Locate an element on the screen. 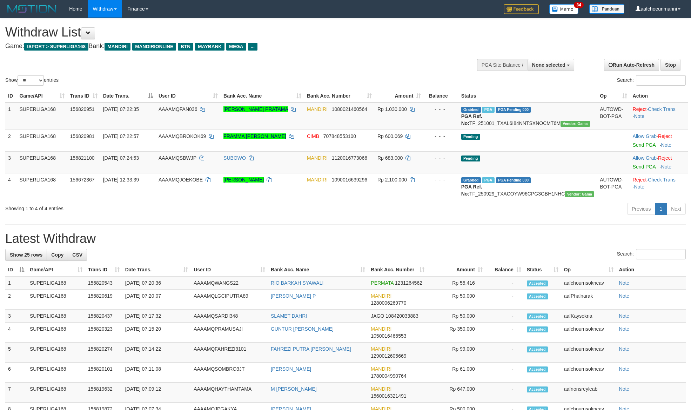 The image size is (691, 410). a: Show 25 rows is located at coordinates (26, 255).